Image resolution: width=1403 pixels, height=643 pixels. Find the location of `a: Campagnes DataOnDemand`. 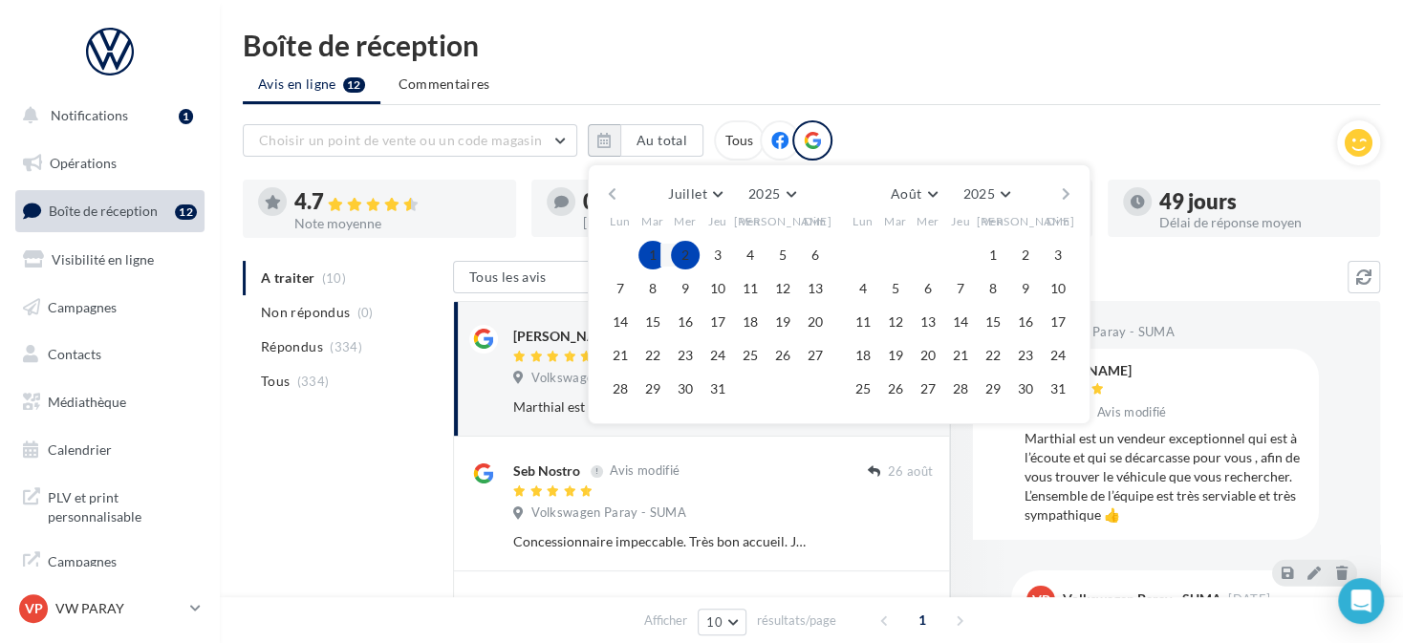

a: Campagnes DataOnDemand is located at coordinates (110, 569).